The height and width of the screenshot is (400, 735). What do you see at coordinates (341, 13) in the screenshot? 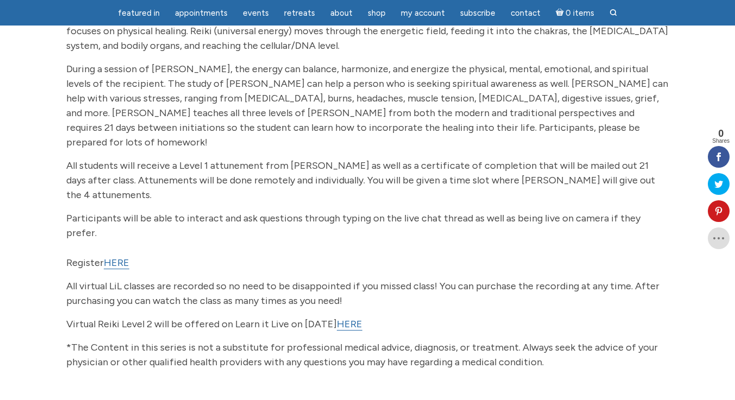
I see `a: About` at bounding box center [341, 13].